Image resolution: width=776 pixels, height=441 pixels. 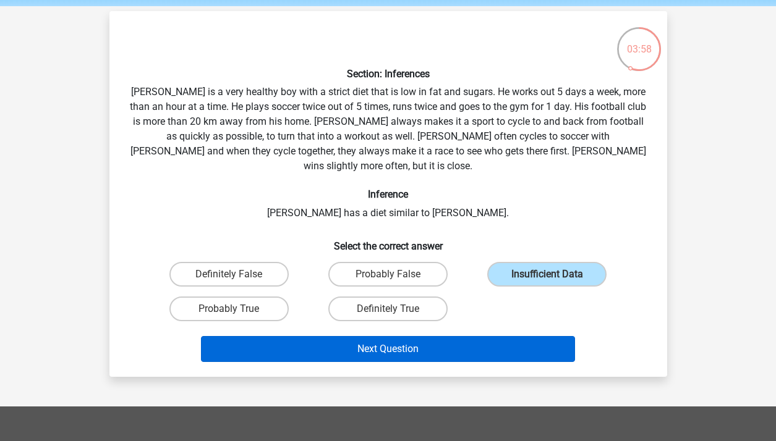 I want to click on button: Next Question, so click(x=388, y=349).